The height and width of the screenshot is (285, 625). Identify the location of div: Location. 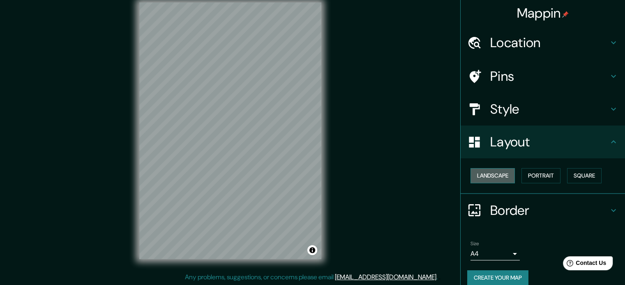
(543, 43).